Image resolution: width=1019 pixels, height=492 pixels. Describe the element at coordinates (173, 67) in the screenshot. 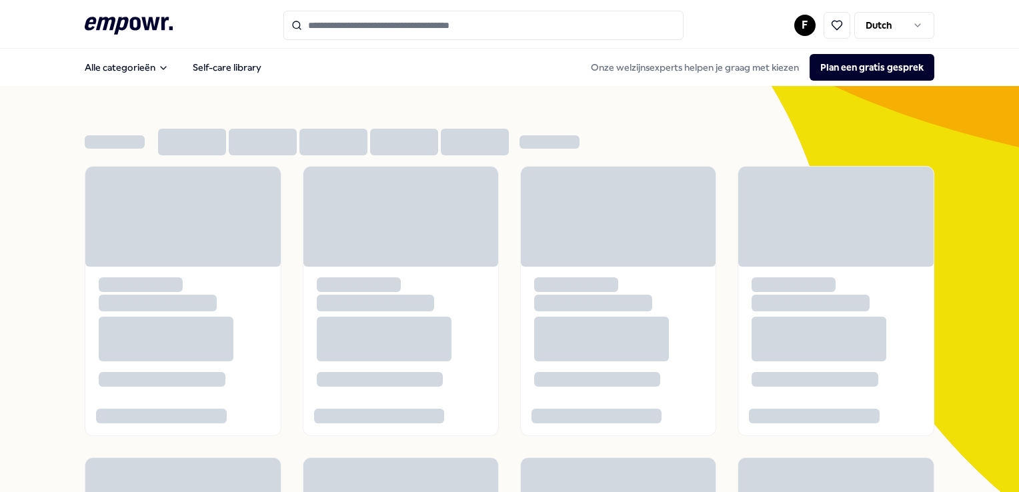

I see `nav: Main` at that location.